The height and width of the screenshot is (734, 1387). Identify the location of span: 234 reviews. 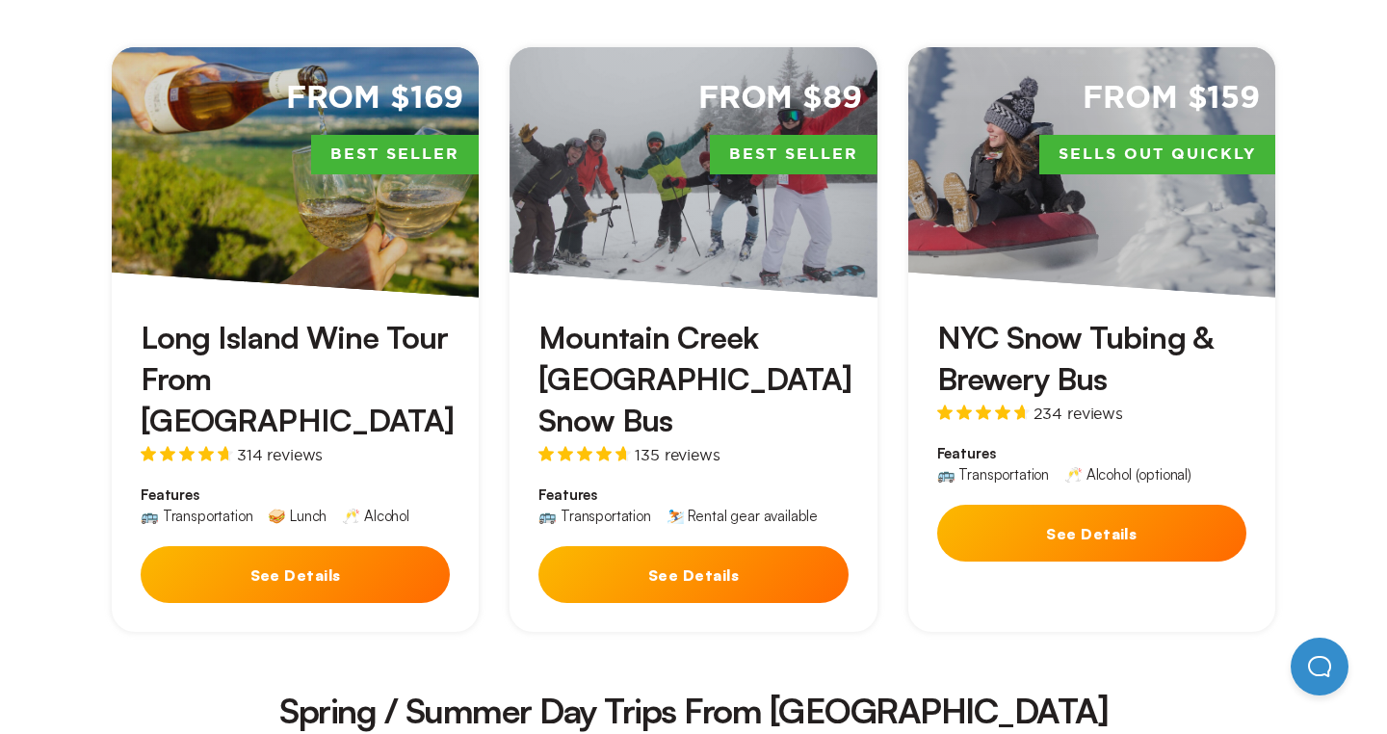
(1078, 413).